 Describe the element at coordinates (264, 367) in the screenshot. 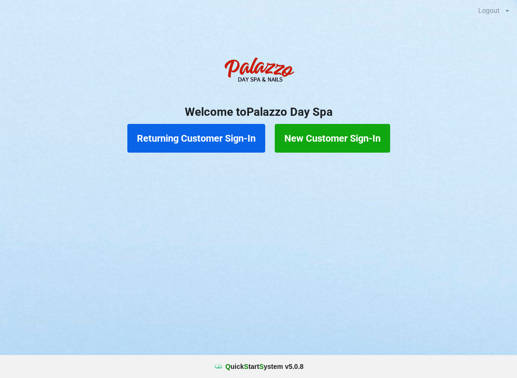

I see `b: uick tart ystem v 5.0.8` at that location.